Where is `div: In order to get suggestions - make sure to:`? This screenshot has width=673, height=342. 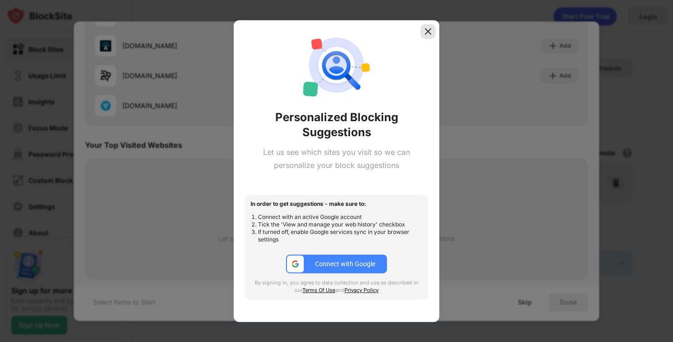 div: In order to get suggestions - make sure to: is located at coordinates (337, 204).